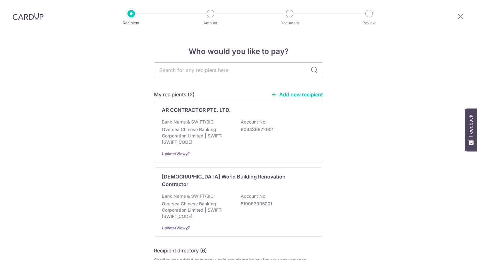 Image resolution: width=477 pixels, height=260 pixels. Describe the element at coordinates (276, 204) in the screenshot. I see `p: 519062905001` at that location.